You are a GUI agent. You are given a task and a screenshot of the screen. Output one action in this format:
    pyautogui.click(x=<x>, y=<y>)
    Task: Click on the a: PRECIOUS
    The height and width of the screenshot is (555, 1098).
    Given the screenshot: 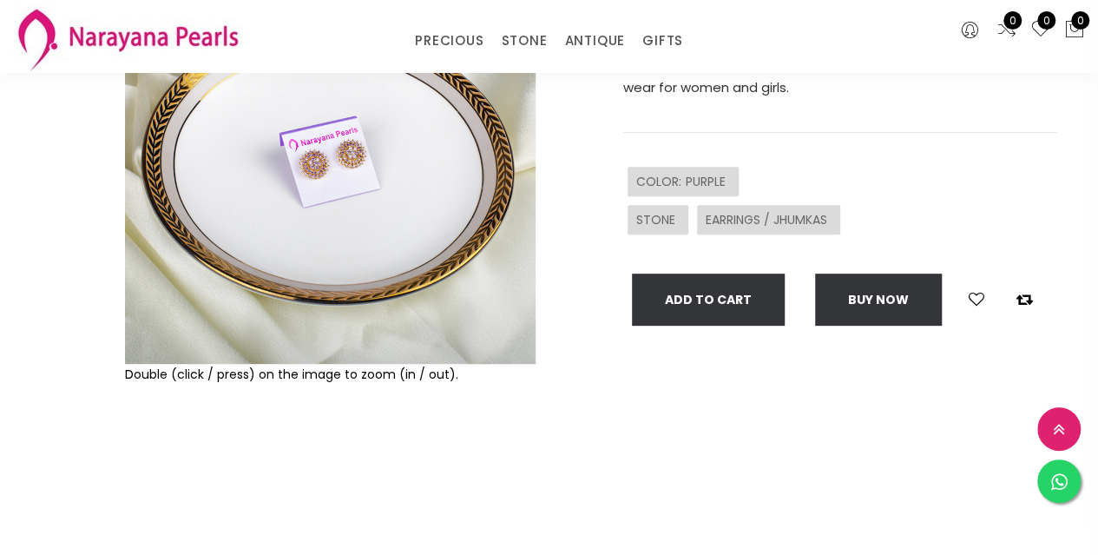 What is the action you would take?
    pyautogui.click(x=449, y=41)
    